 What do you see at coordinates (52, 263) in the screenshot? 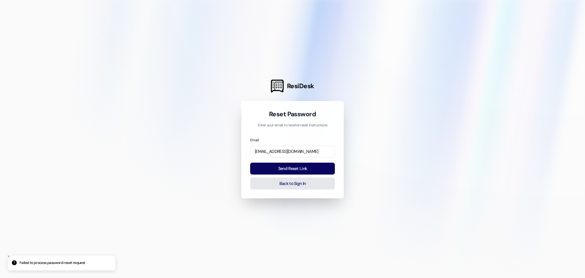
I see `p: Failed to process password reset request` at bounding box center [52, 263].